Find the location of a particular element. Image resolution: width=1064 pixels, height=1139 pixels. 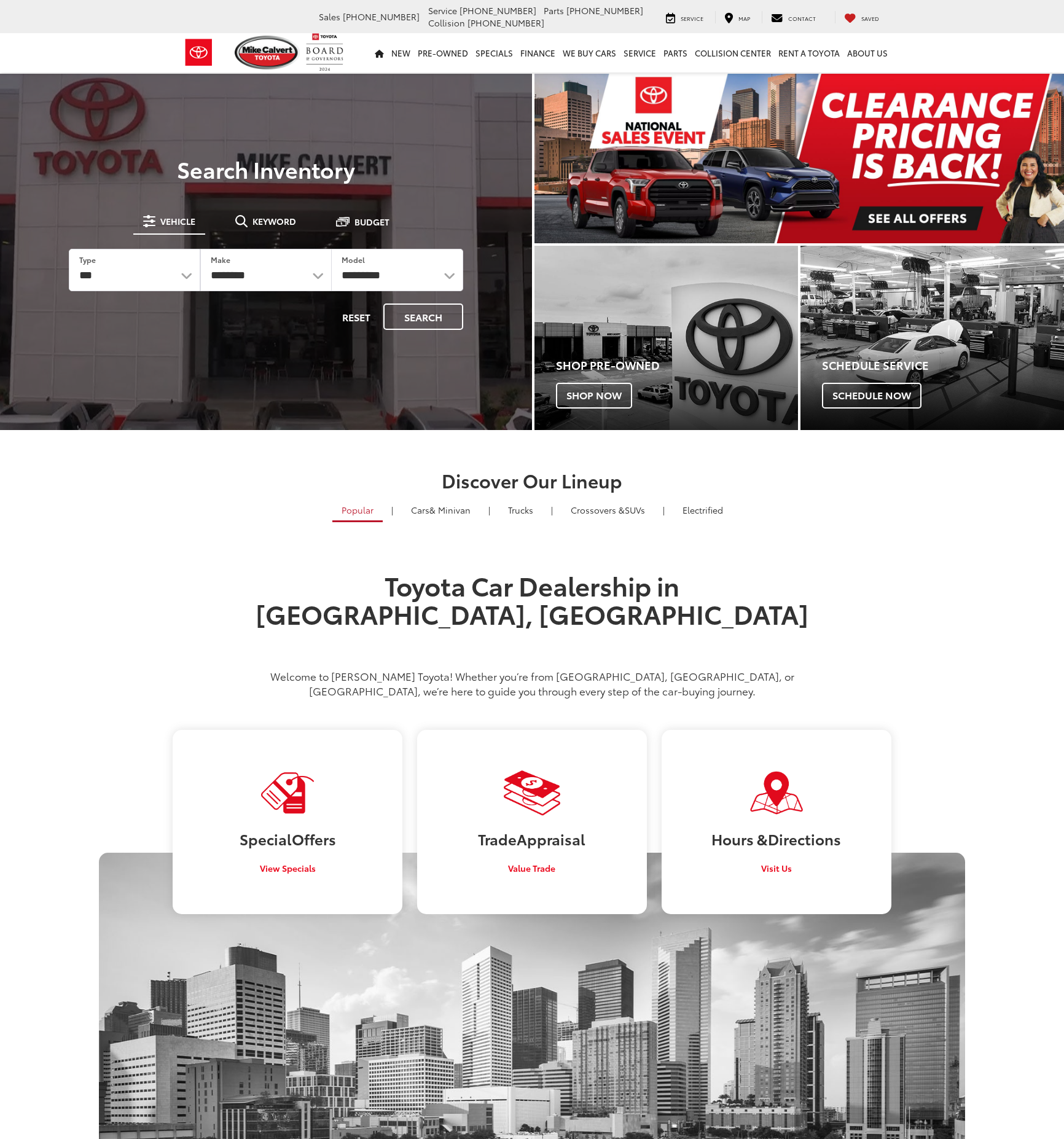

a: TradeAppraisal Value Trade is located at coordinates (532, 821).